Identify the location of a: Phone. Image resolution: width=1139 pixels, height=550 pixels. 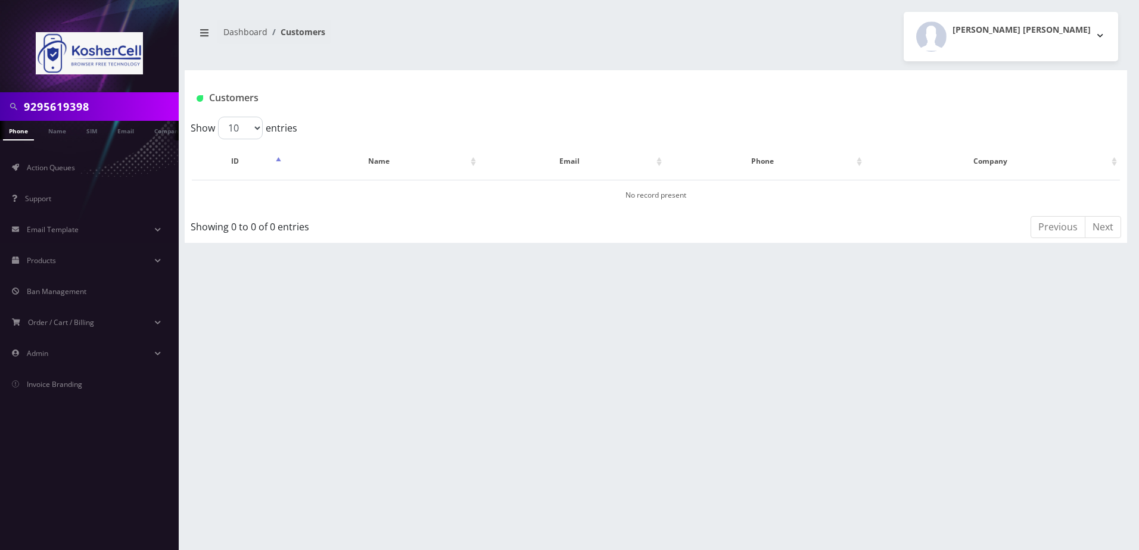
(18, 130).